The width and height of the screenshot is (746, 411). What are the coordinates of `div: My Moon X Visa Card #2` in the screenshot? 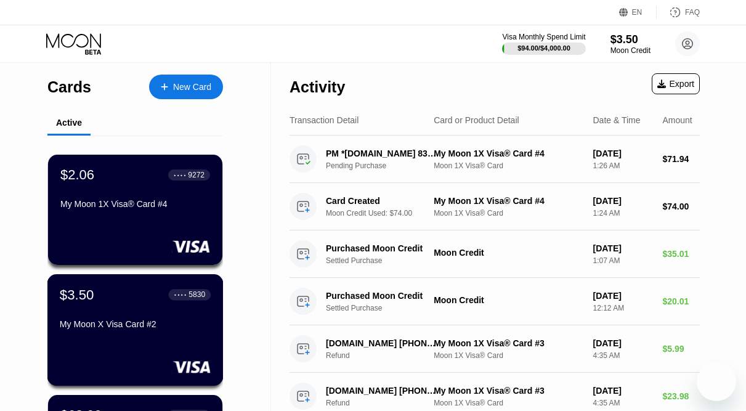 It's located at (135, 324).